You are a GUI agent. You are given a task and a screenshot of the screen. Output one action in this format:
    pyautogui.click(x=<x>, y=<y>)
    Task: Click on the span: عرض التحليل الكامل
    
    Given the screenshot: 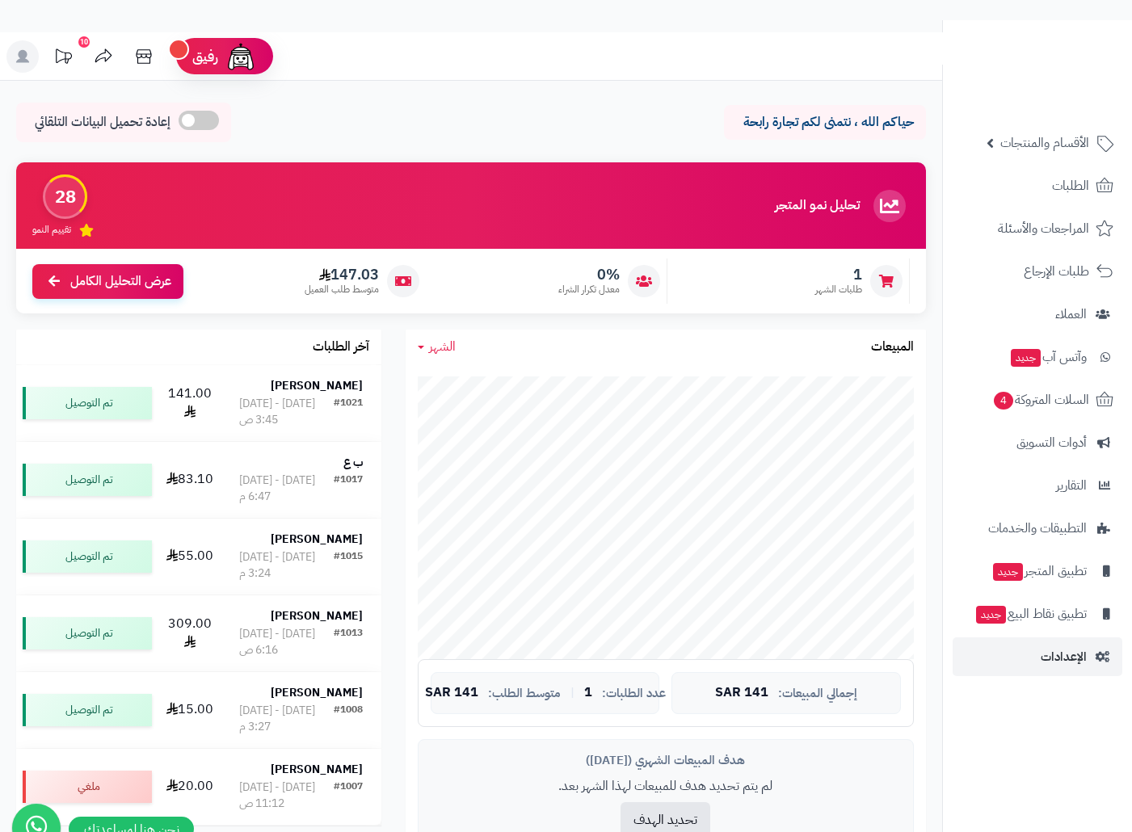 What is the action you would take?
    pyautogui.click(x=120, y=281)
    